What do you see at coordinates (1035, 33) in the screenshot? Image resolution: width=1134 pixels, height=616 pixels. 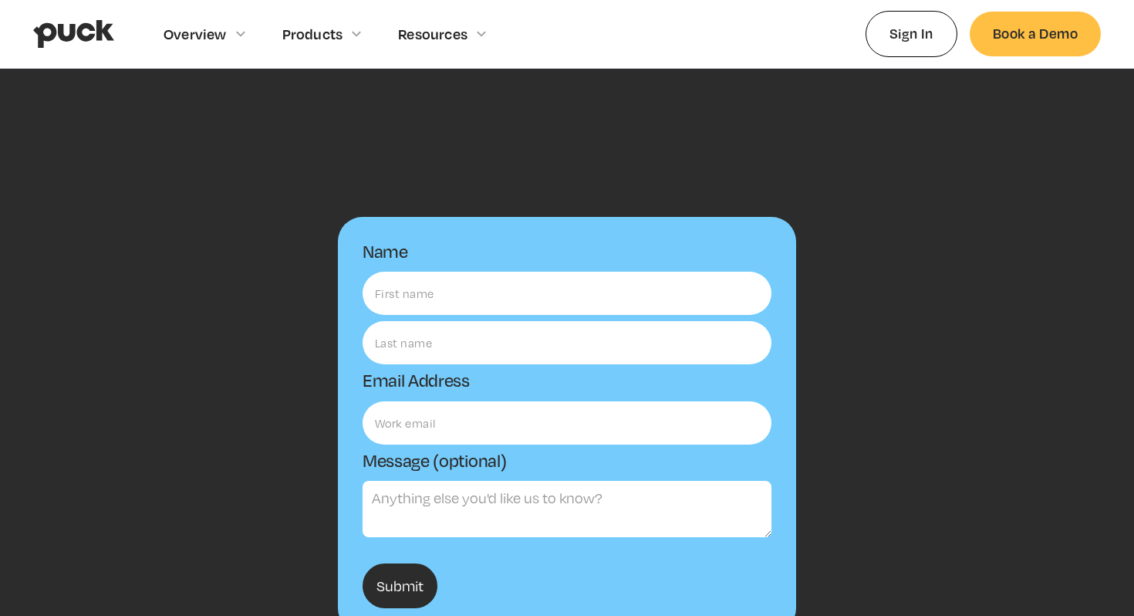 I see `a: Book a Demo` at bounding box center [1035, 33].